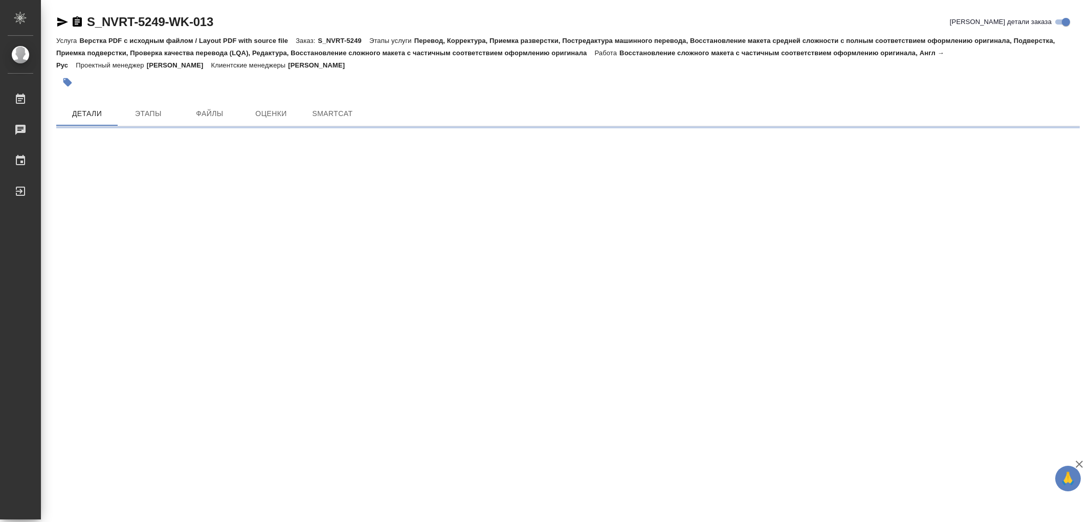  I want to click on span: SmartCat, so click(333, 114).